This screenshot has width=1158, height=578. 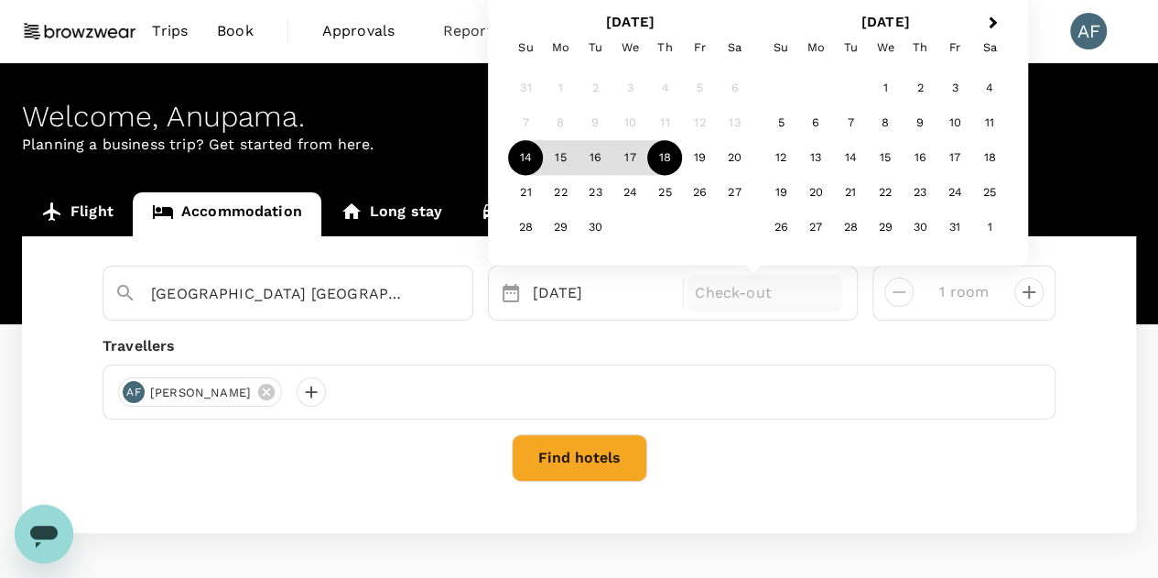 What do you see at coordinates (885, 89) in the screenshot?
I see `div: Choose Wednesday, October 1st, 2025` at bounding box center [885, 89].